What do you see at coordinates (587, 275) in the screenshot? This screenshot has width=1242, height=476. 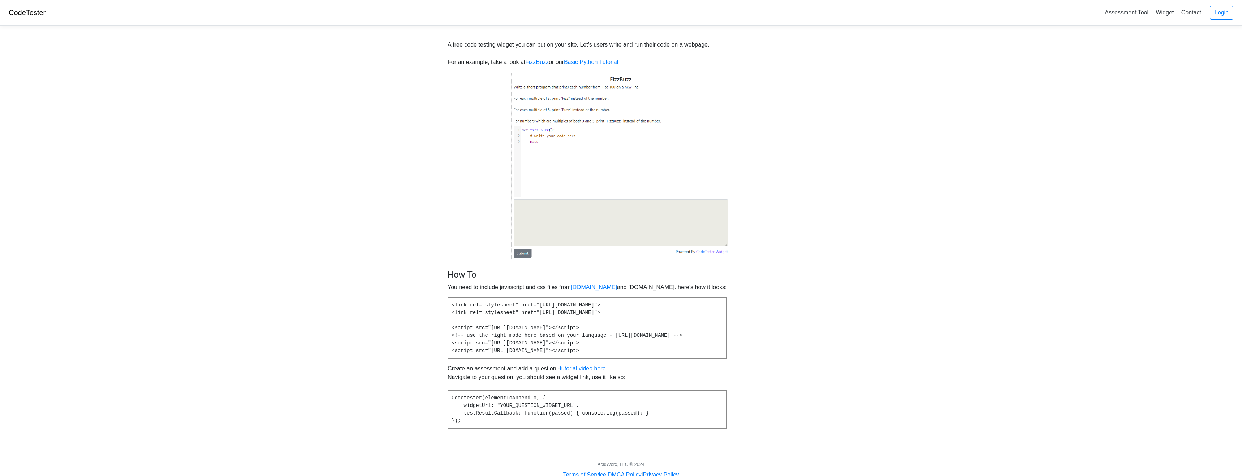 I see `h4: How To` at bounding box center [587, 275].